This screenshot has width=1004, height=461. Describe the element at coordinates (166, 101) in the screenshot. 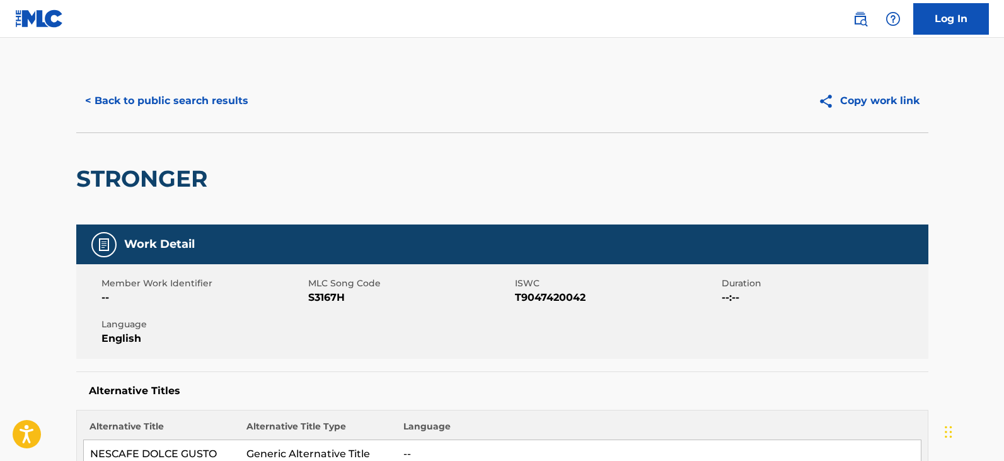

I see `button: < Back to public search results` at that location.